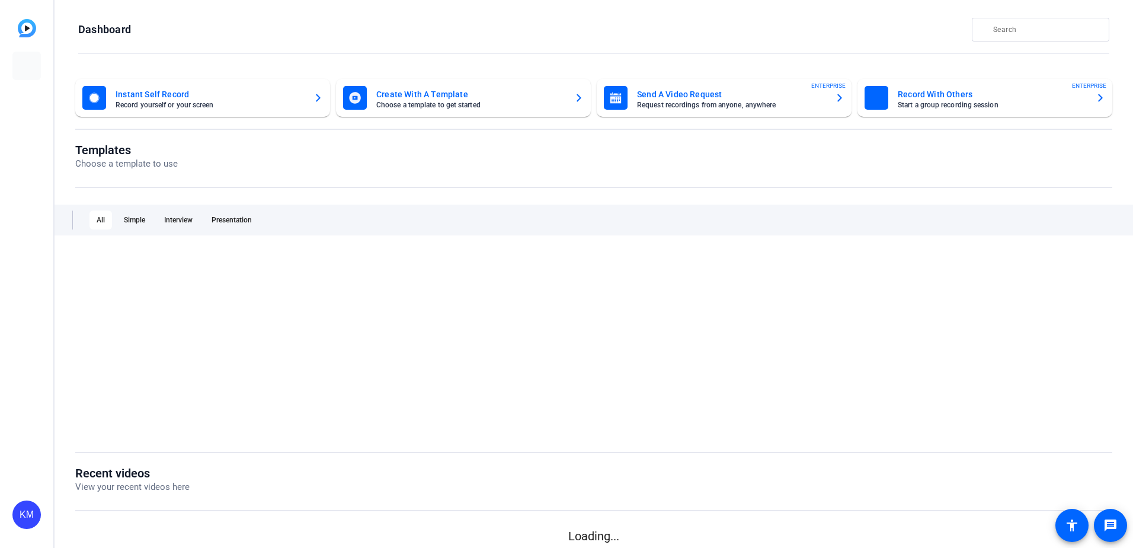  I want to click on button: Send A Video RequestRequest recordings from anyone, anywhereENTERPRISE, so click(724, 98).